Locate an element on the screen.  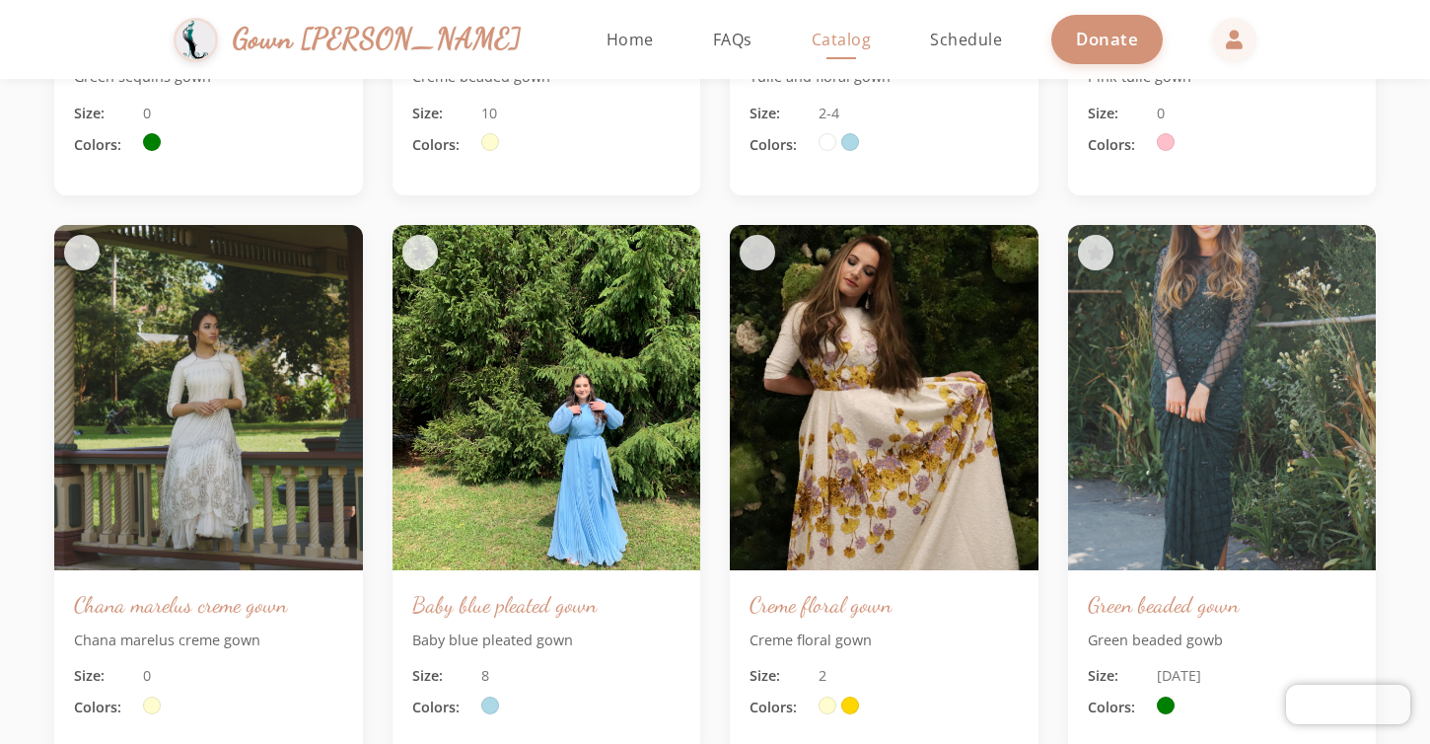
img: Green beaded gown is located at coordinates (1222, 397).